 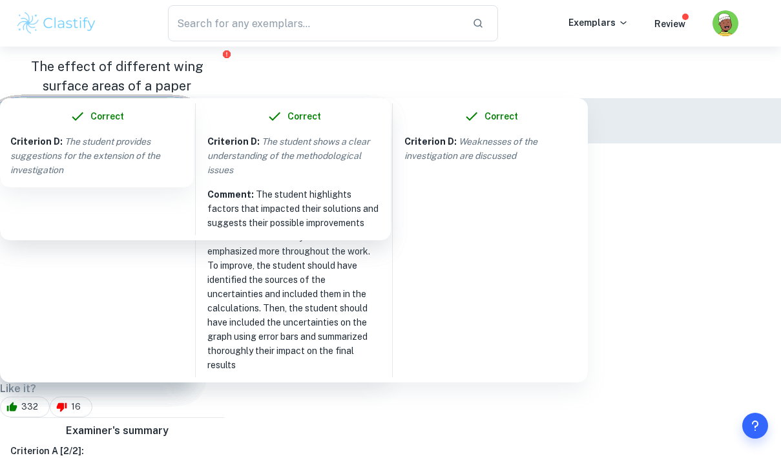 I want to click on span: Weaknesses of the investigation are discussed, so click(x=471, y=149).